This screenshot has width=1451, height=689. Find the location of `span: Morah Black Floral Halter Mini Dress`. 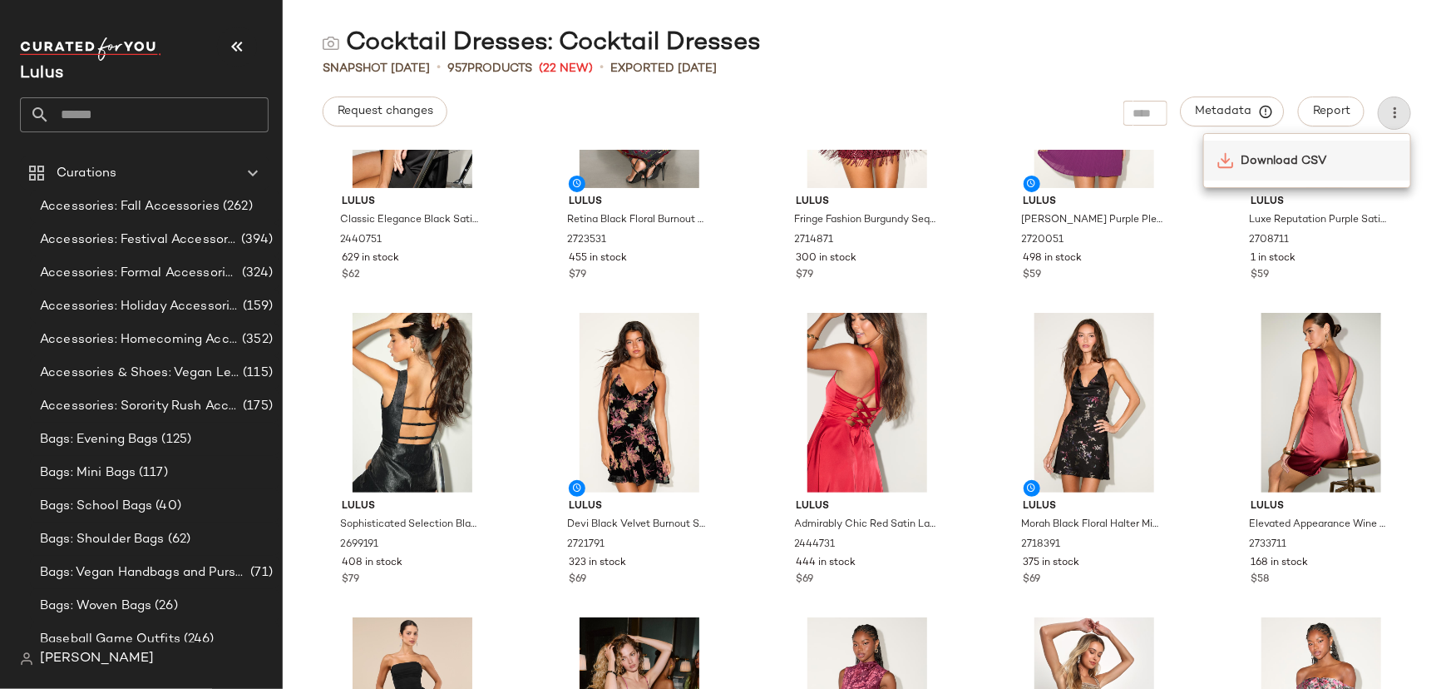

span: Morah Black Floral Halter Mini Dress is located at coordinates (1093, 525).